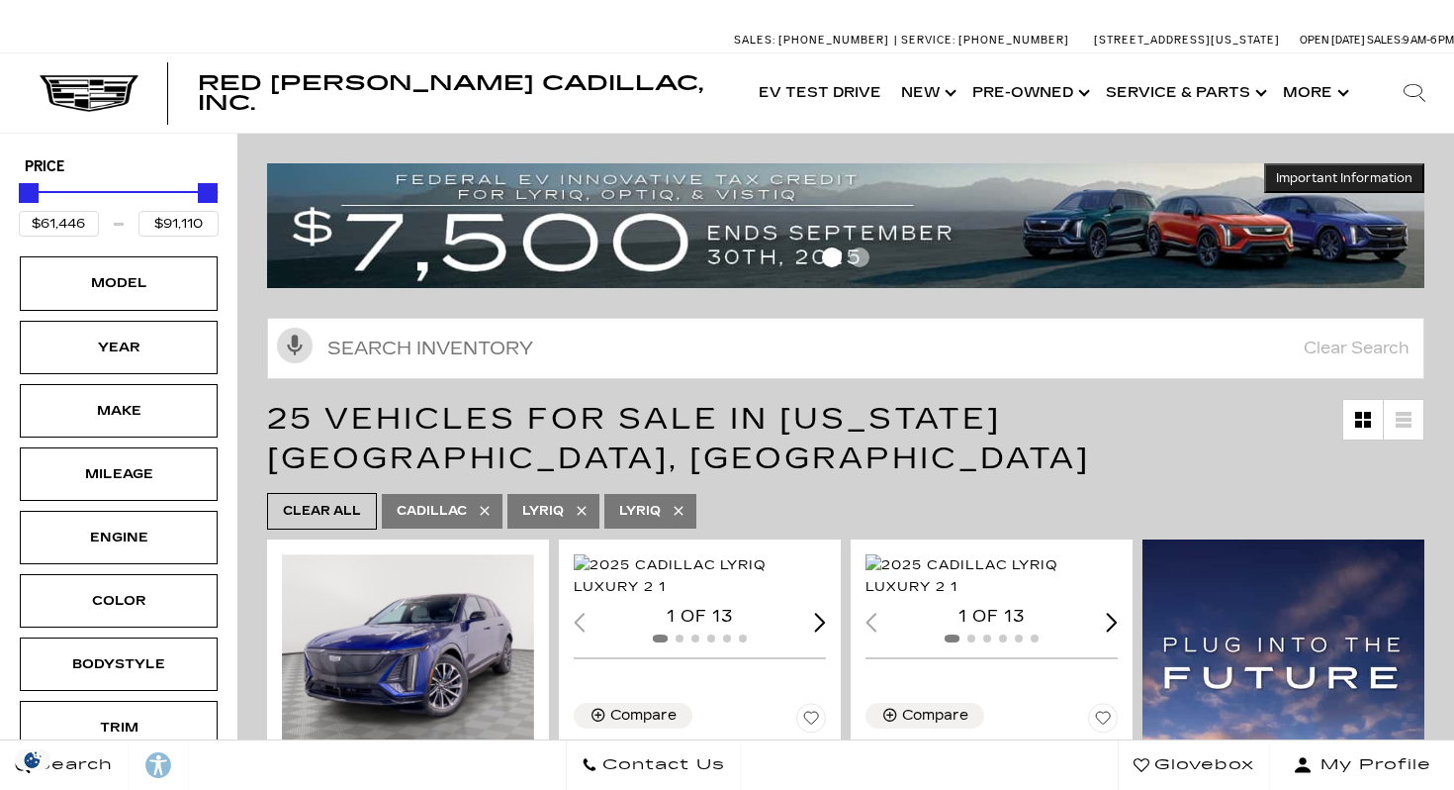  What do you see at coordinates (119, 474) in the screenshot?
I see `div: Mileage` at bounding box center [119, 474].